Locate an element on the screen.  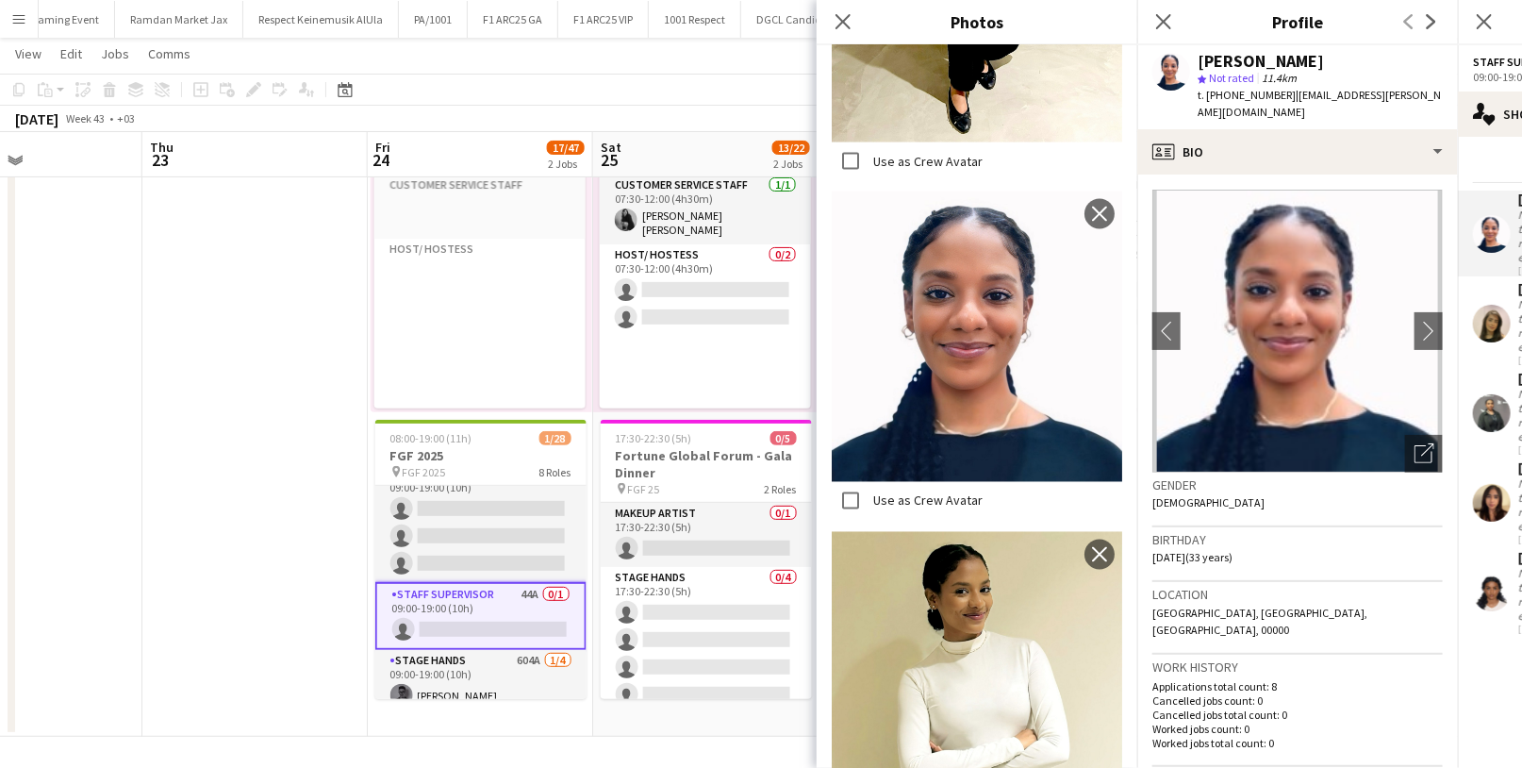
app-card-role: Stage Hands0/417:30-22:30 (5h) is located at coordinates (706, 640).